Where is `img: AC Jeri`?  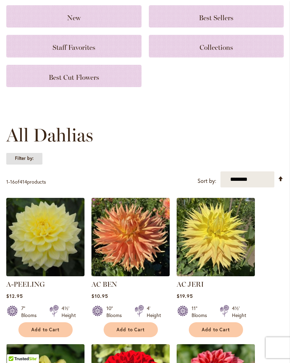 img: AC Jeri is located at coordinates (216, 237).